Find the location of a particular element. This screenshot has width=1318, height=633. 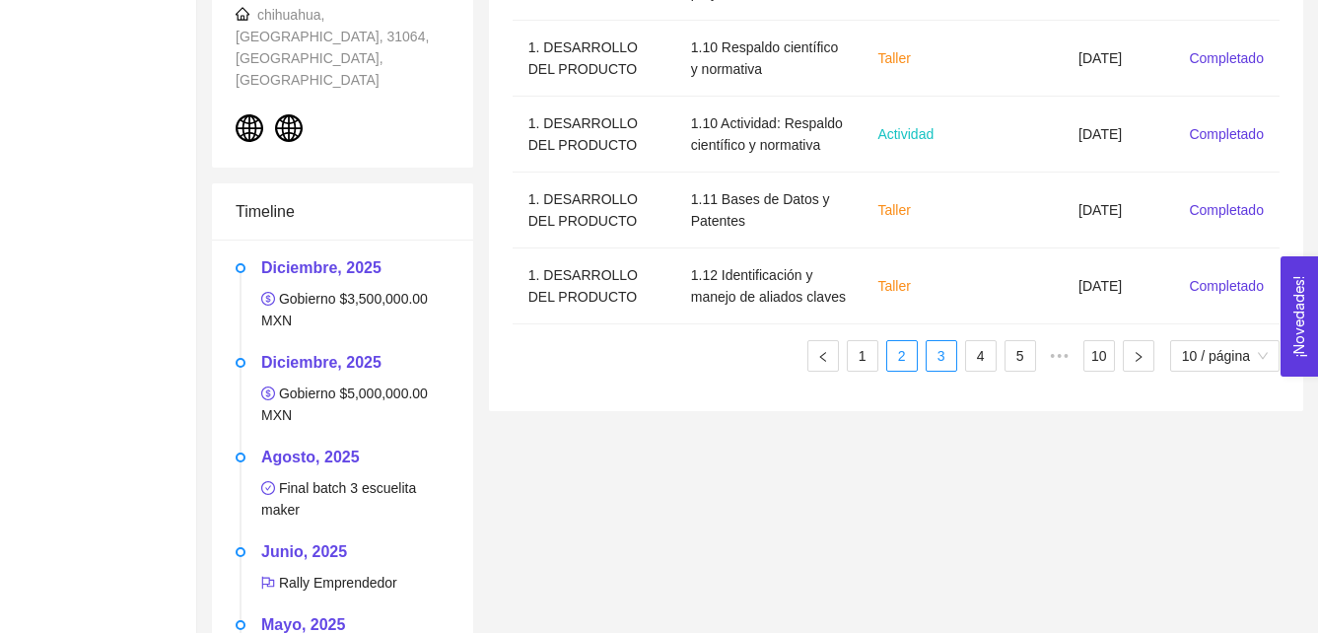

button: right is located at coordinates (1139, 356).